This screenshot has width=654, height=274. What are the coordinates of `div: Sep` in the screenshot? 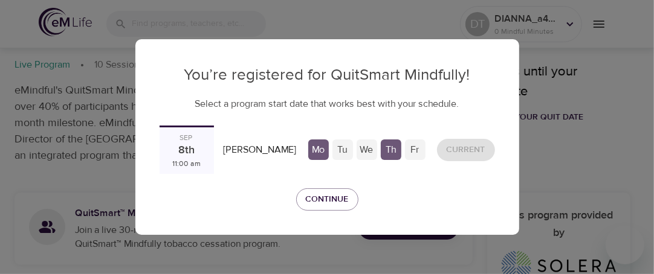 It's located at (187, 138).